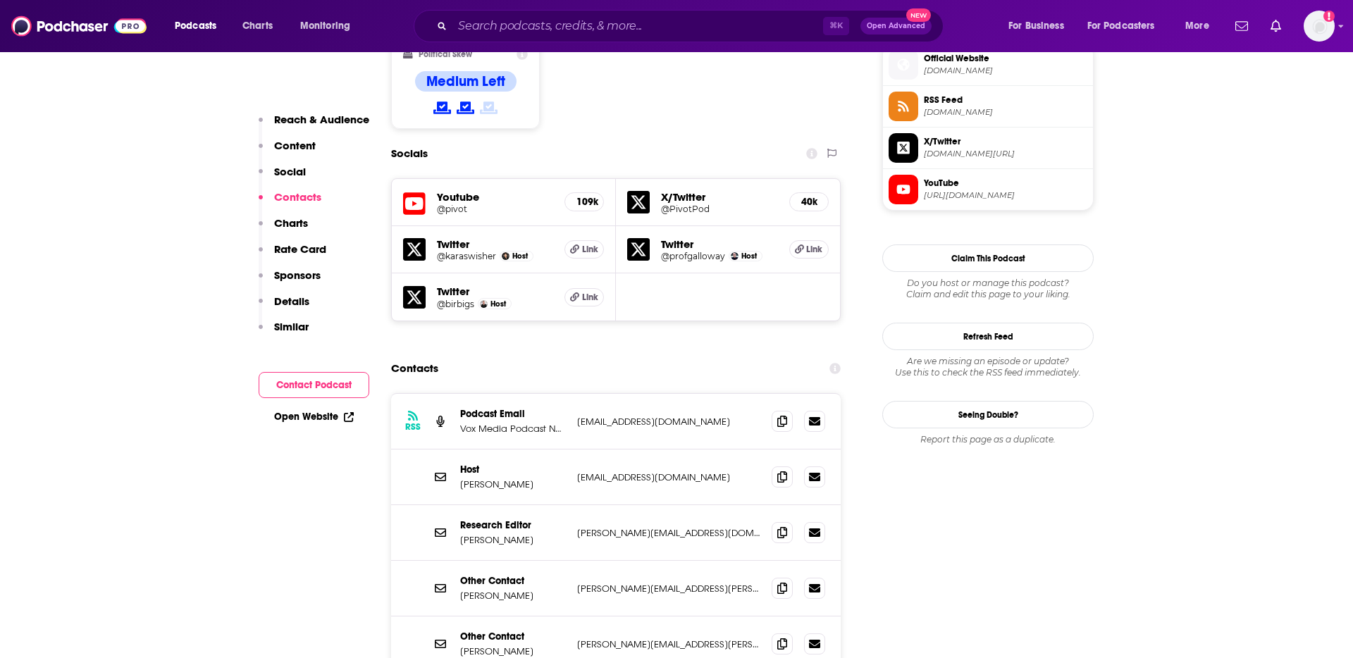 Image resolution: width=1353 pixels, height=658 pixels. I want to click on span: Do you host or manage this podcast?, so click(988, 283).